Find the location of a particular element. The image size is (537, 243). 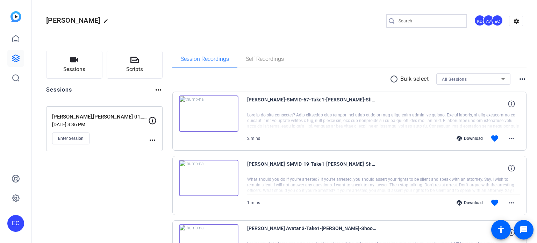

span: 2 mins is located at coordinates (253, 138).